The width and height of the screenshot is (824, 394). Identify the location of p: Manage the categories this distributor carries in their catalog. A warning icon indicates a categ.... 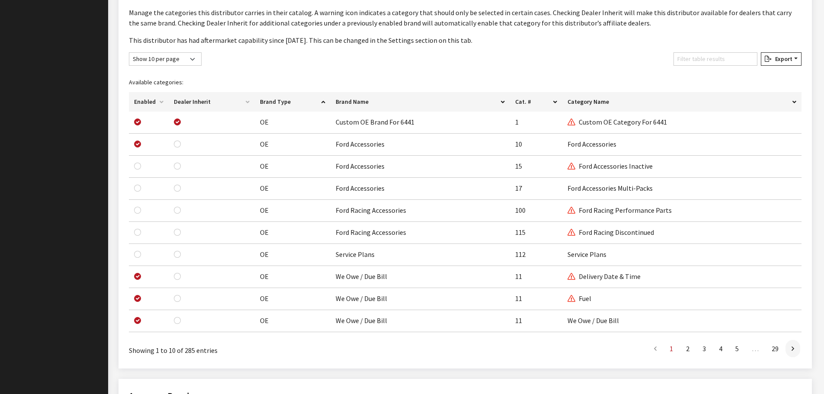
(465, 18).